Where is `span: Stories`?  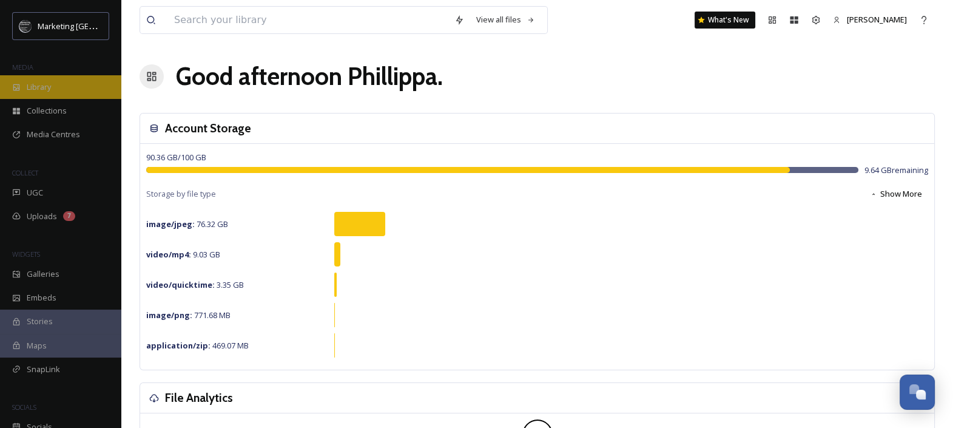
span: Stories is located at coordinates (39, 321).